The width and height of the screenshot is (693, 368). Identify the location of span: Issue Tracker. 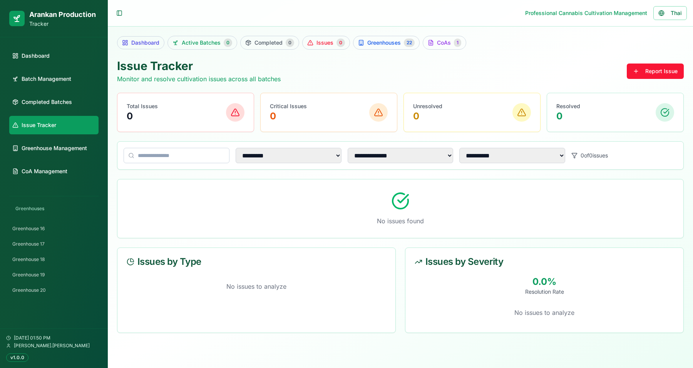
(39, 125).